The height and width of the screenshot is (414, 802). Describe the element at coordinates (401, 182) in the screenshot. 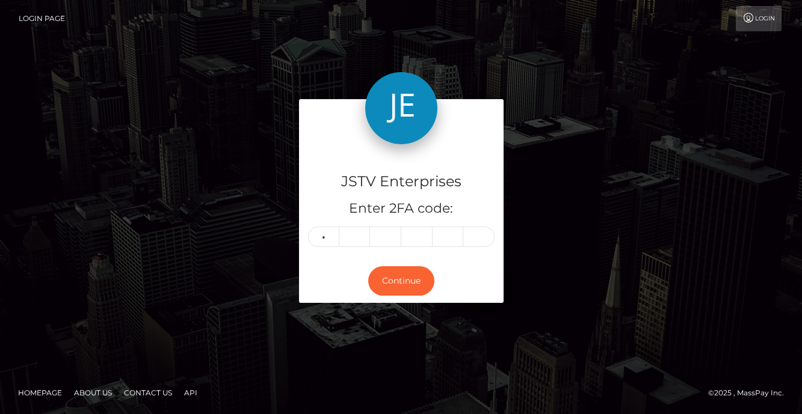

I see `h4: JSTV Enterprises` at that location.